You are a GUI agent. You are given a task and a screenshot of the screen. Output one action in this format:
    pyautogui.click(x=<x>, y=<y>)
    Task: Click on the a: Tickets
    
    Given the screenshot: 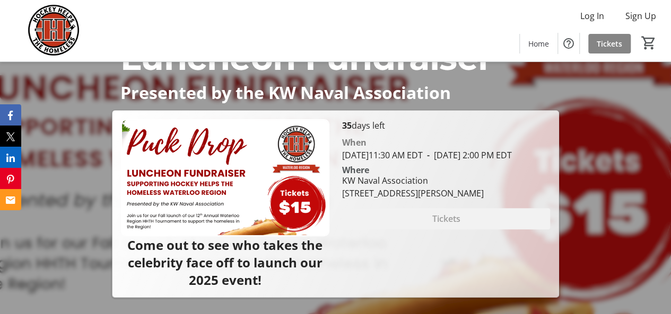 What is the action you would take?
    pyautogui.click(x=609, y=43)
    